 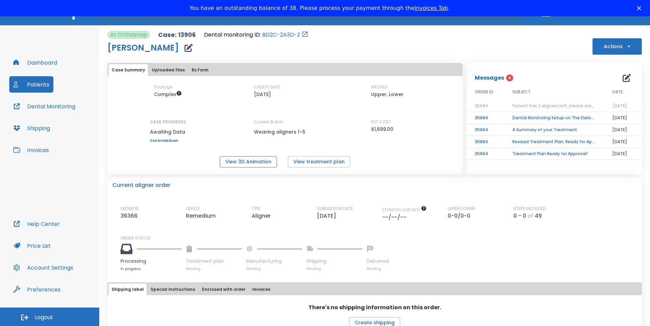 What do you see at coordinates (31, 85) in the screenshot?
I see `a: Patients` at bounding box center [31, 85].